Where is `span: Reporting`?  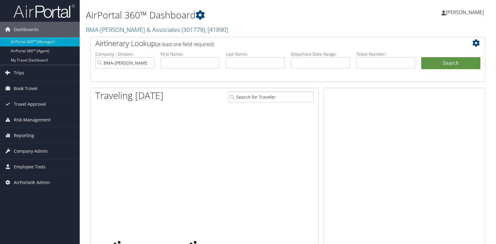 span: Reporting is located at coordinates (24, 135).